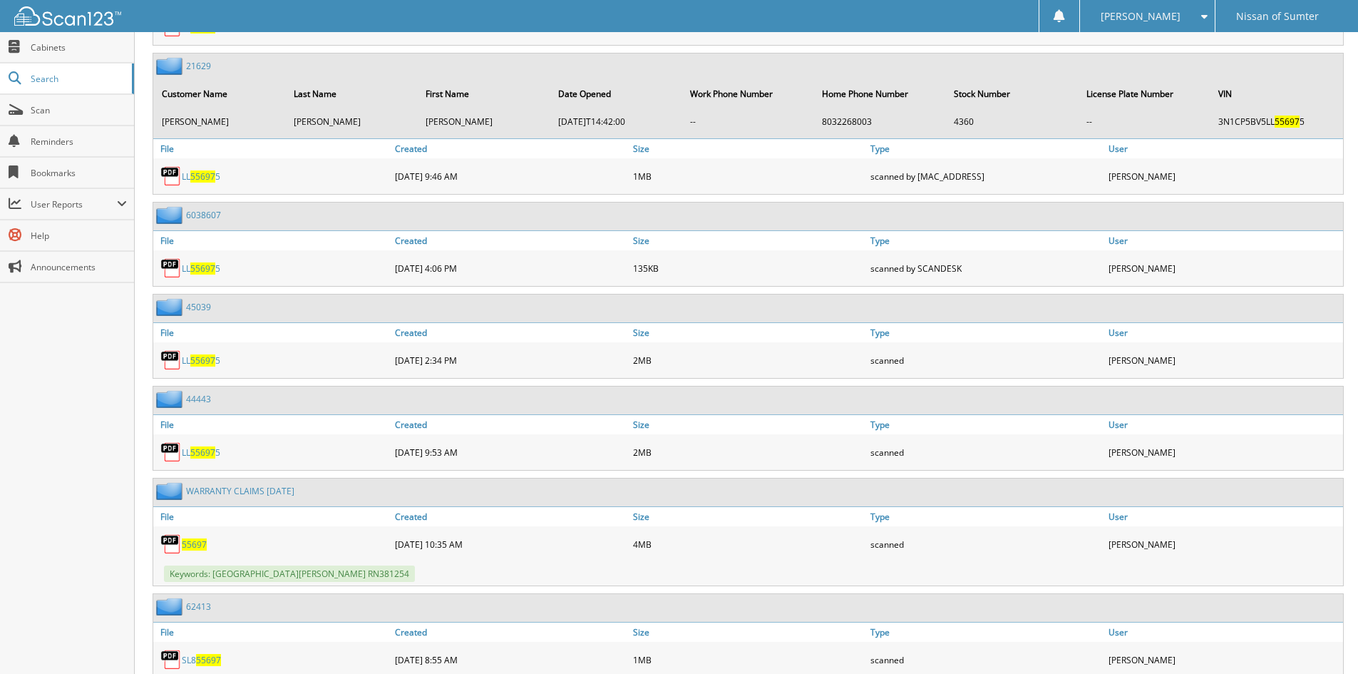  I want to click on div: 4MB, so click(748, 544).